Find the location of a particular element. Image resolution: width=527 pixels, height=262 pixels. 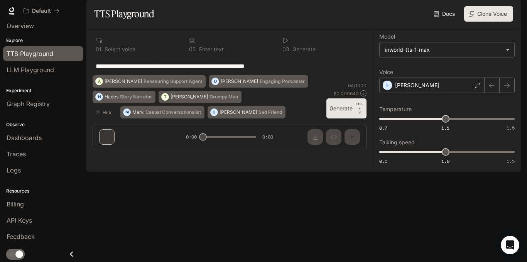

span: 0.5 is located at coordinates (383, 161).